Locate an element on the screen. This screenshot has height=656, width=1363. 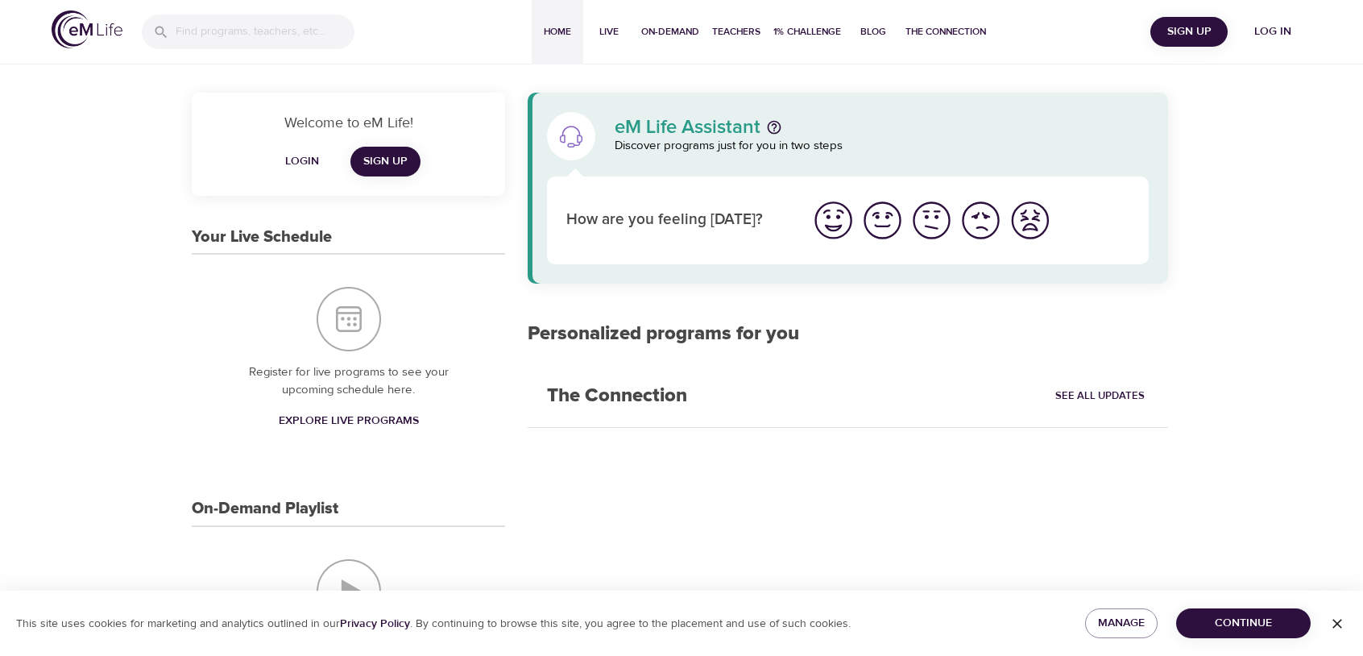
span: See All Updates is located at coordinates (1099, 395).